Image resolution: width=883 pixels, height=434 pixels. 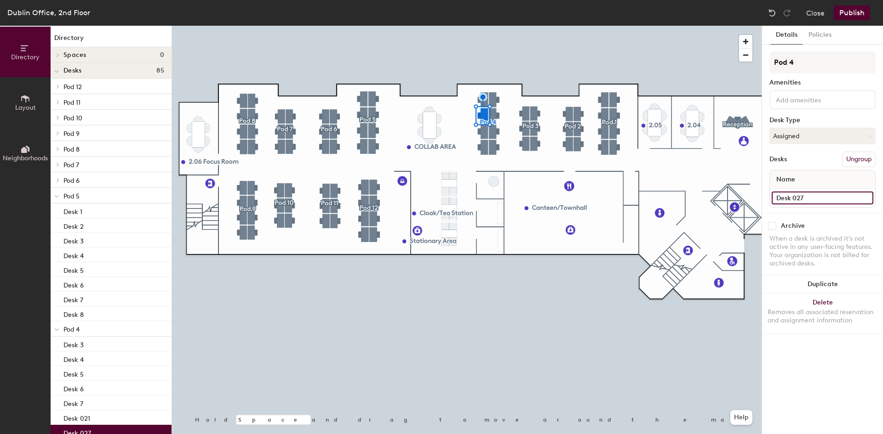 I want to click on div: Removes all associated reservation and assignment information, so click(x=822, y=317).